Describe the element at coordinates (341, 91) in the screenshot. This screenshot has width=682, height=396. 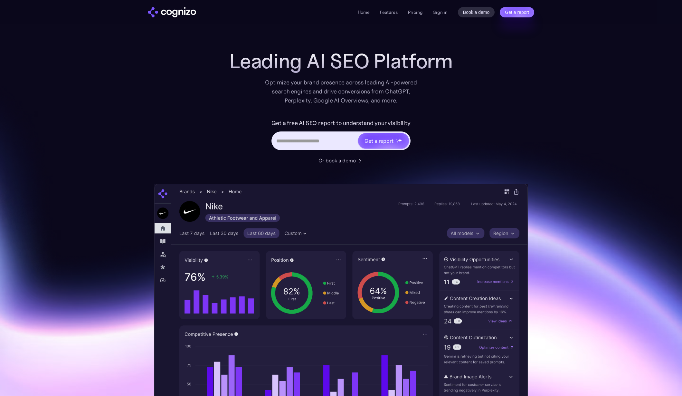
I see `div: Optimize your brand presence across leading AI-powered search engines and drive conversions from ...` at that location.